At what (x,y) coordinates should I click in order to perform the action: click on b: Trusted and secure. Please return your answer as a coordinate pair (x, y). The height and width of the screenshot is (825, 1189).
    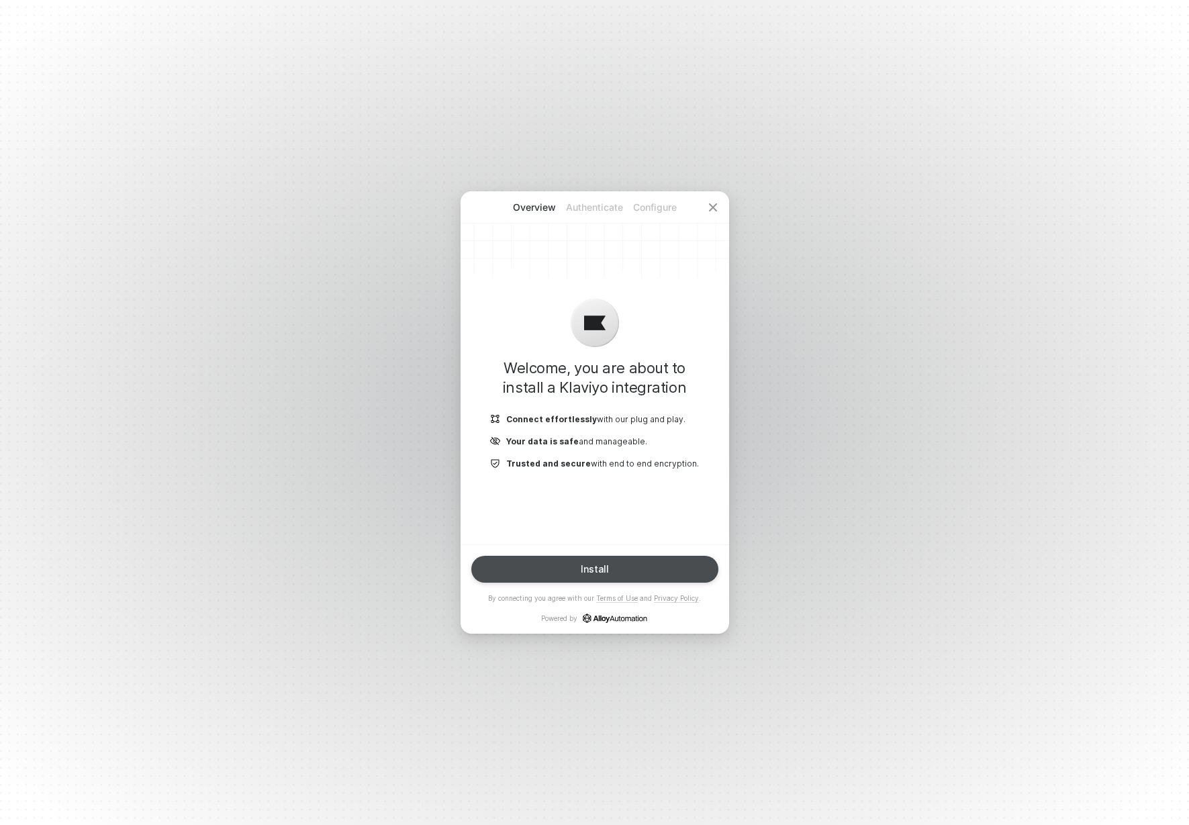
    Looking at the image, I should click on (549, 463).